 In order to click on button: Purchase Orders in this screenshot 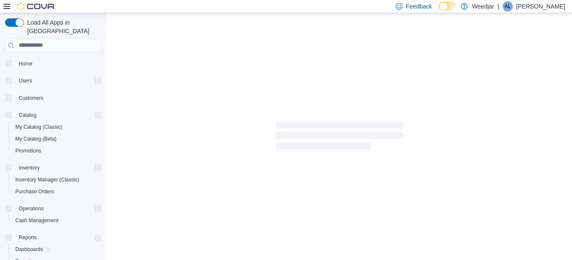, I will do `click(57, 192)`.